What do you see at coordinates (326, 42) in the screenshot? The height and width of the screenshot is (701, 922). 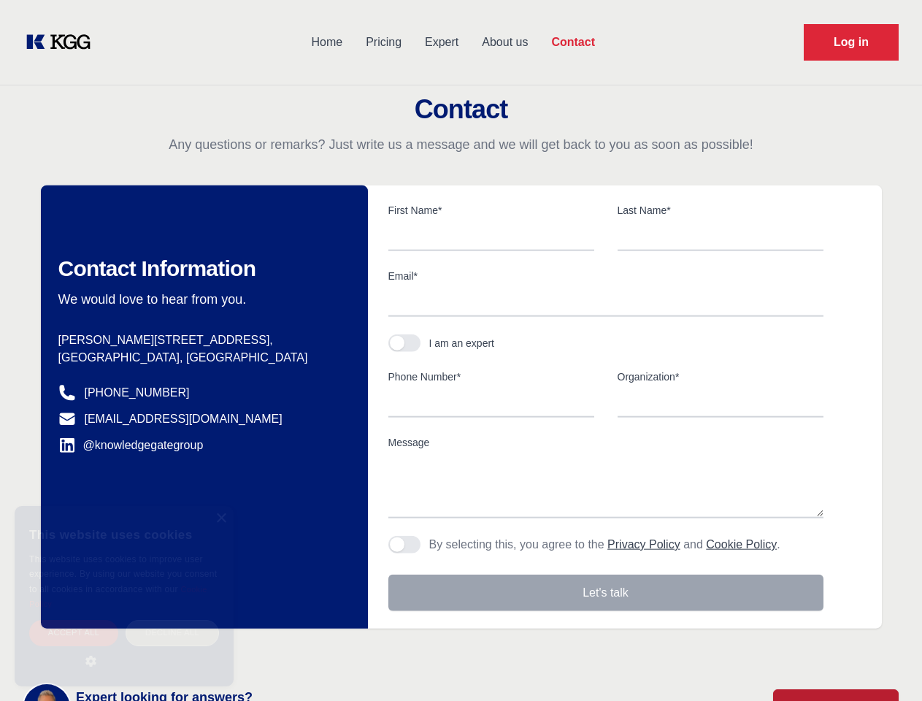 I see `a: Home` at bounding box center [326, 42].